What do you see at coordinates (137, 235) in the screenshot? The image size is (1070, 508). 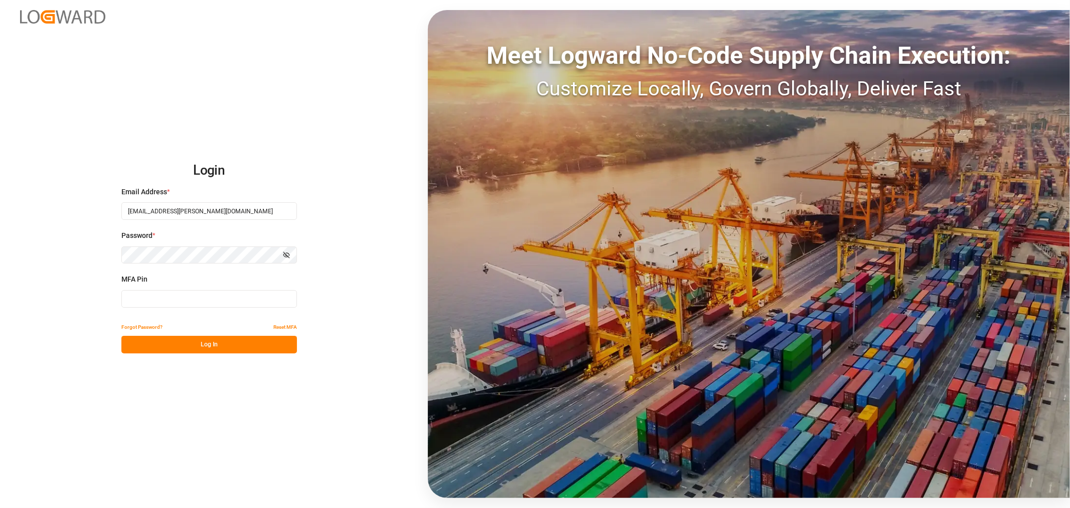 I see `span: Password` at bounding box center [137, 235].